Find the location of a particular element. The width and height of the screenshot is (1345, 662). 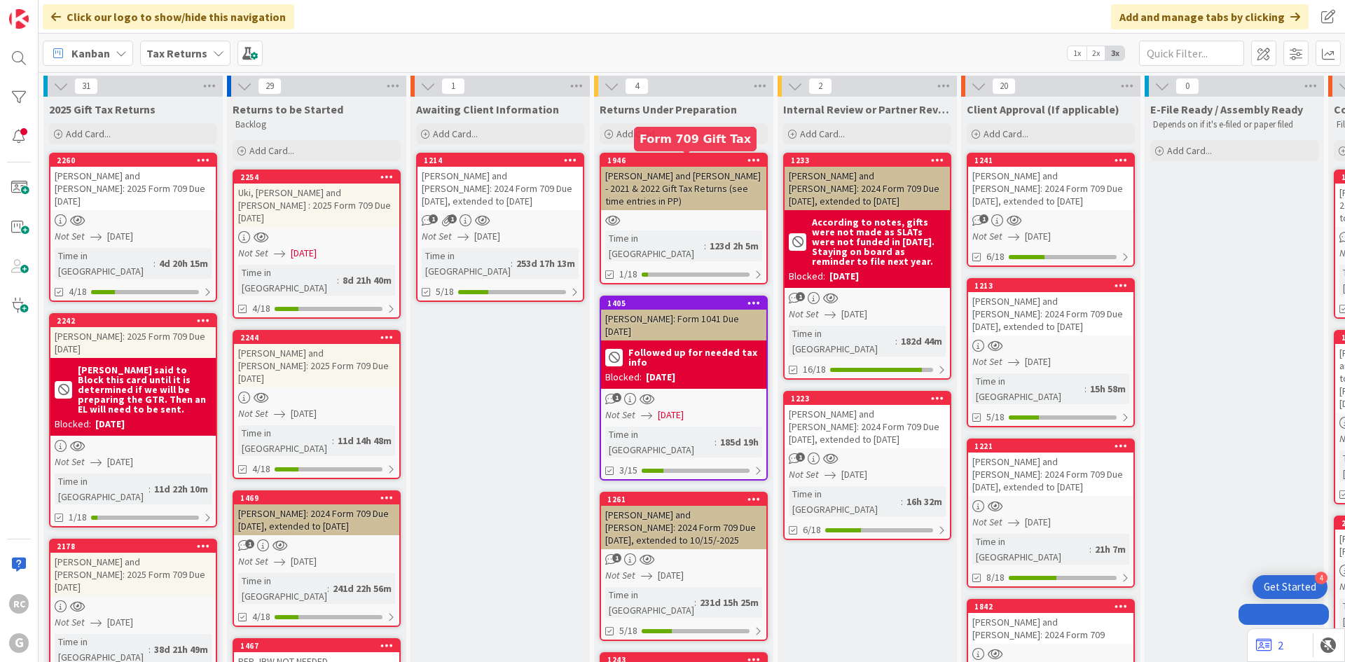

div: 16h 32m is located at coordinates (924, 502).